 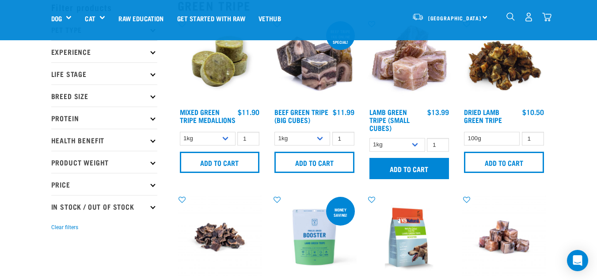 I want to click on img: Dried Vension Tripe 1691, so click(x=220, y=237).